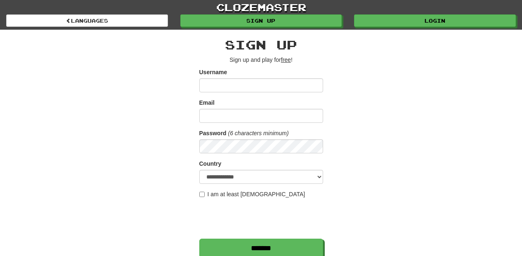 The width and height of the screenshot is (522, 256). I want to click on label: Password, so click(213, 133).